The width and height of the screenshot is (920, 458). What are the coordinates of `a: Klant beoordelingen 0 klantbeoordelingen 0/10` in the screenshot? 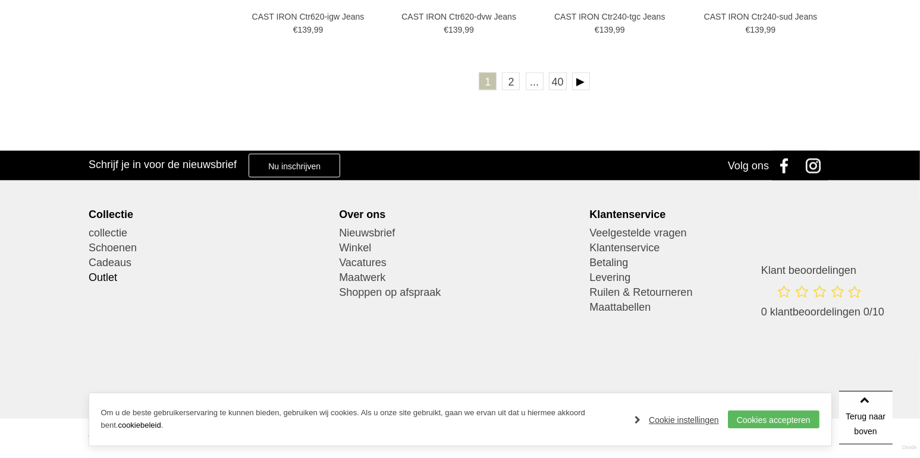 It's located at (822, 297).